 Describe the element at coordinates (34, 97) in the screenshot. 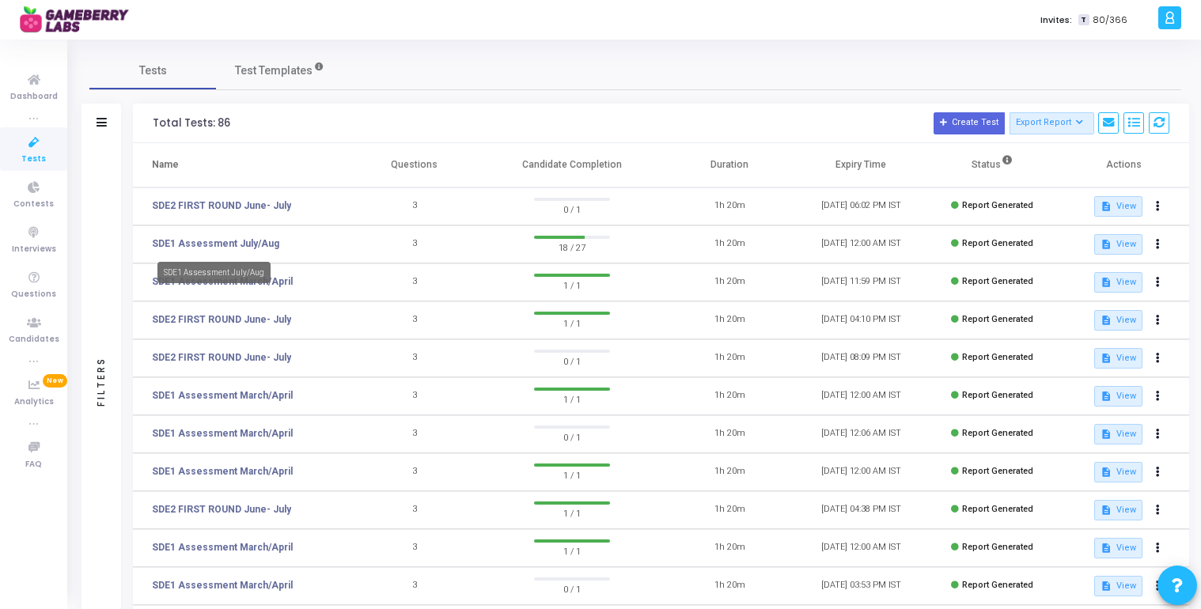

I see `span: Dashboard` at that location.